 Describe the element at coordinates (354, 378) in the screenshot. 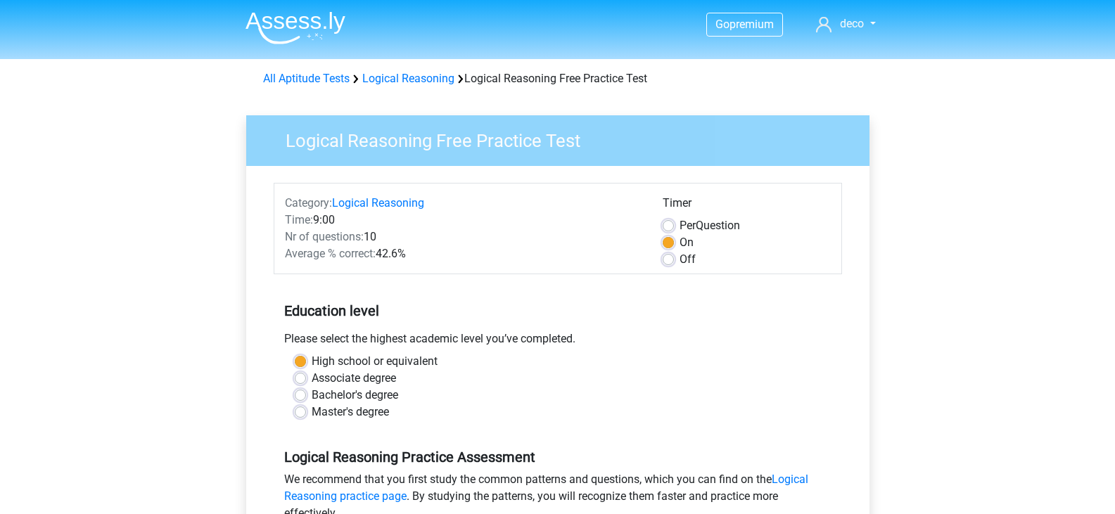

I see `label: Associate degree` at that location.